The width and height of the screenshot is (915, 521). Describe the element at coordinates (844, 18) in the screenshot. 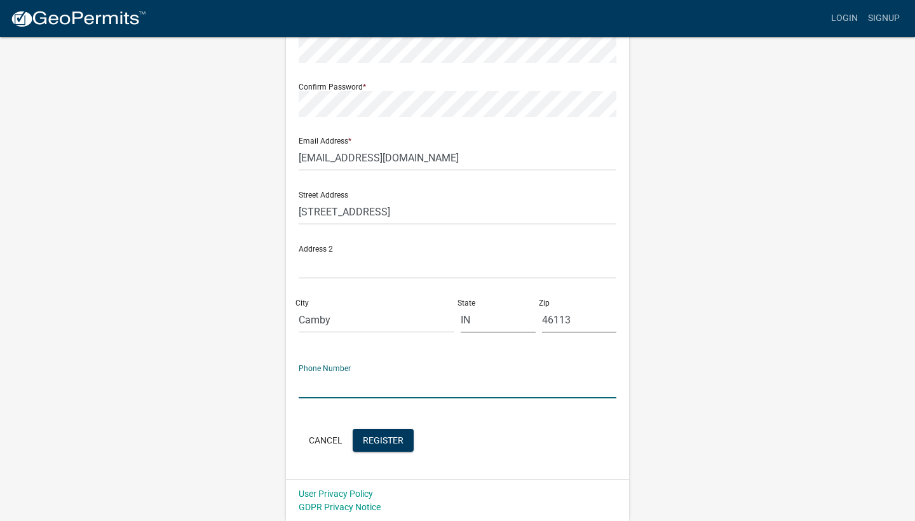

I see `a: Login` at that location.